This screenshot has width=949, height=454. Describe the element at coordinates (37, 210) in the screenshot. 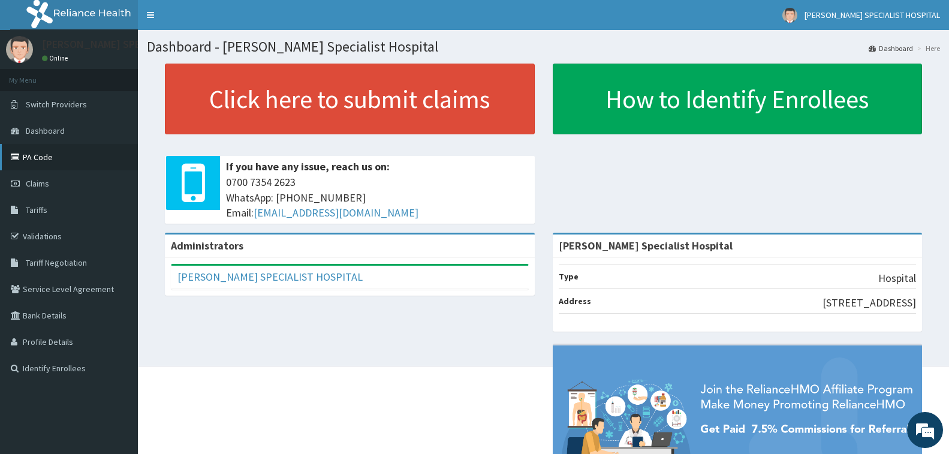

I see `span: Tariffs` at that location.